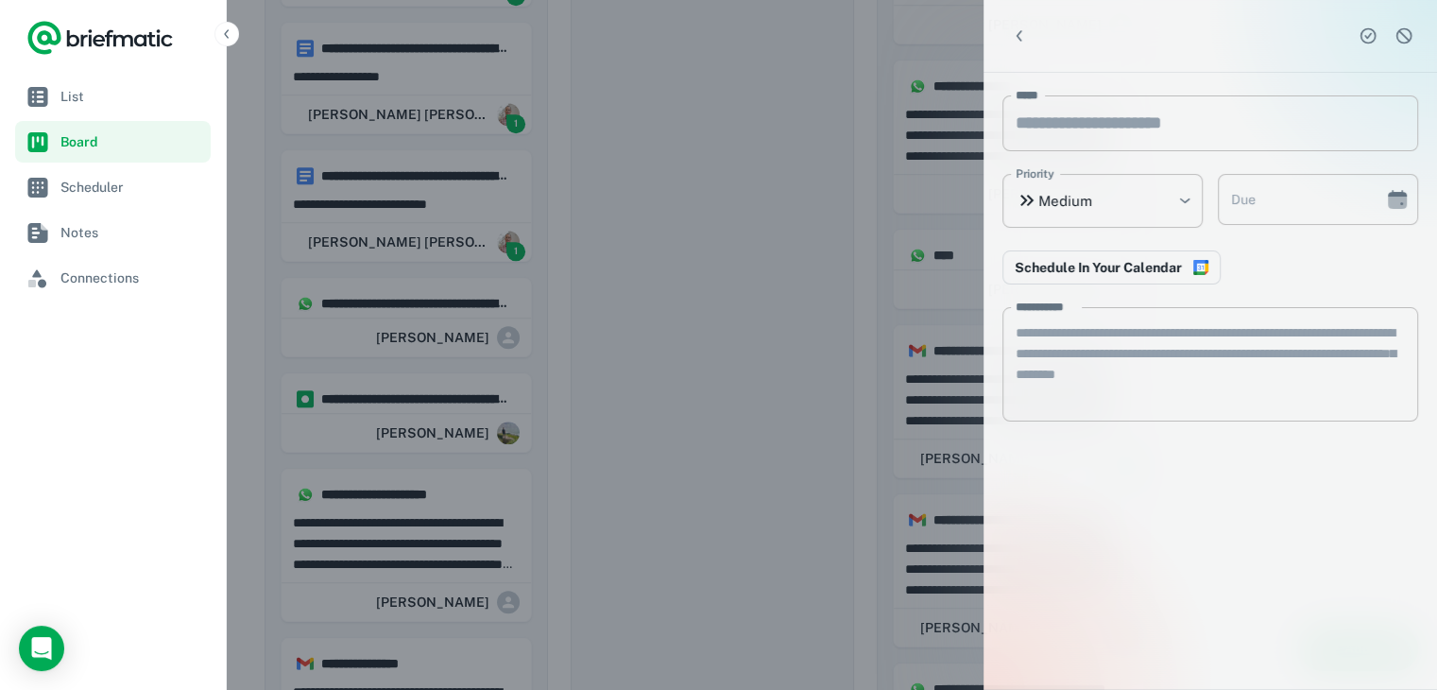 This screenshot has height=690, width=1437. Describe the element at coordinates (112, 187) in the screenshot. I see `a: Scheduler` at that location.